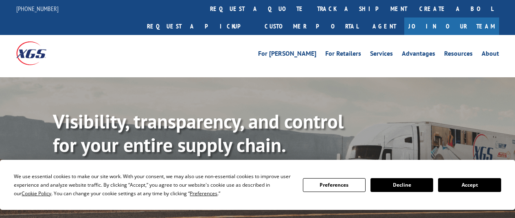 This screenshot has height=218, width=515. Describe the element at coordinates (343, 55) in the screenshot. I see `a: For Retailers` at that location.